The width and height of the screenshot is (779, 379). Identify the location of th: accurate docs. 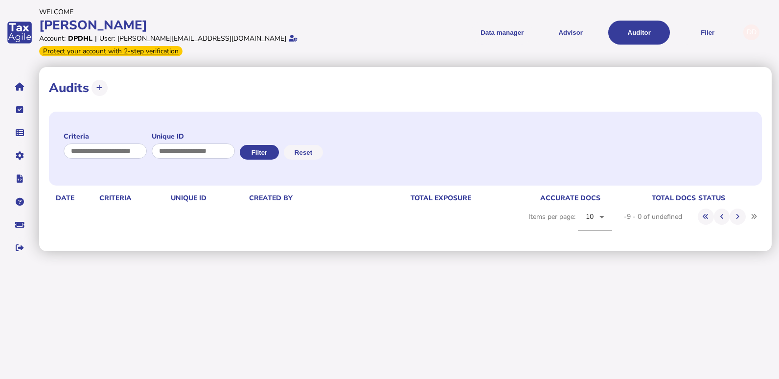
(536, 198).